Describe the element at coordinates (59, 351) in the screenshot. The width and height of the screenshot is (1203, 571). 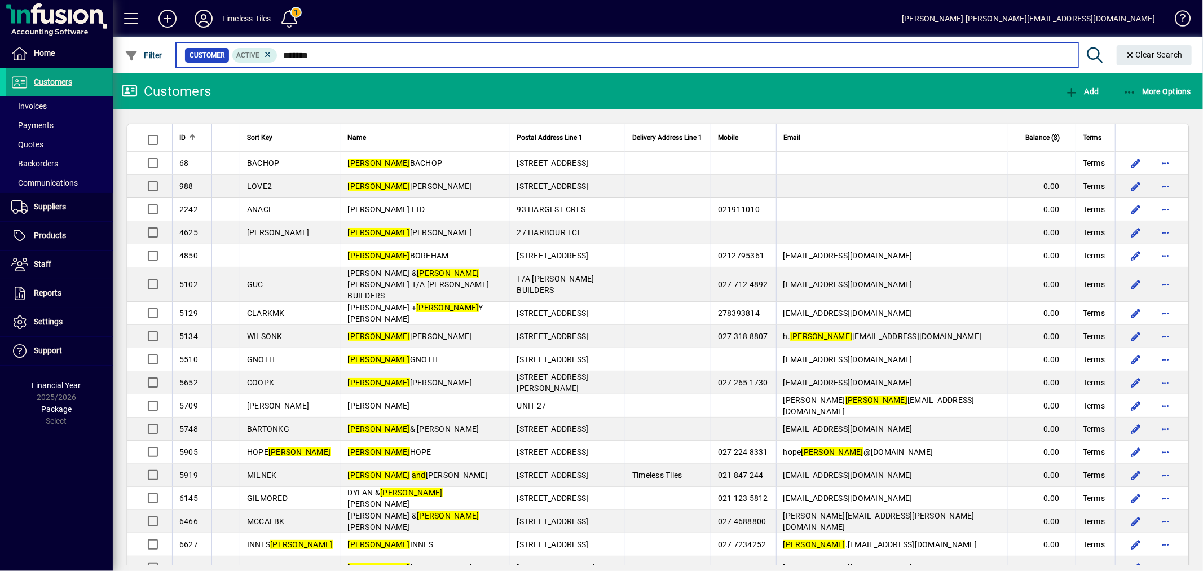
I see `a: Support` at that location.